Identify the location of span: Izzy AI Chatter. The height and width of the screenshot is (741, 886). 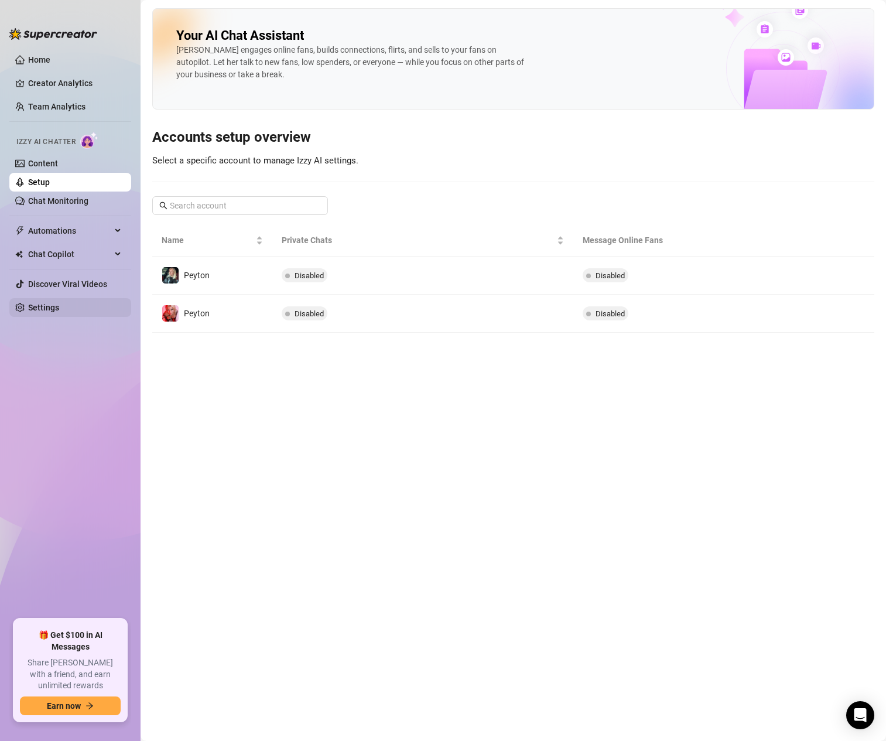
(46, 142).